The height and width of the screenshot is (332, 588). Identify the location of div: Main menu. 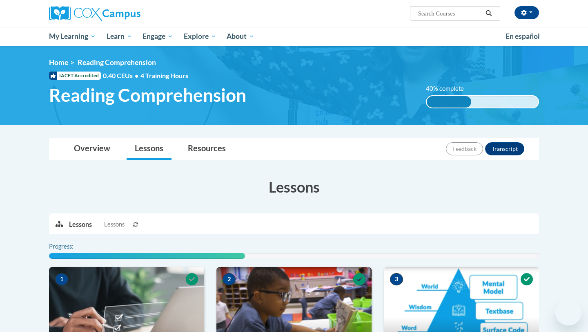
(294, 36).